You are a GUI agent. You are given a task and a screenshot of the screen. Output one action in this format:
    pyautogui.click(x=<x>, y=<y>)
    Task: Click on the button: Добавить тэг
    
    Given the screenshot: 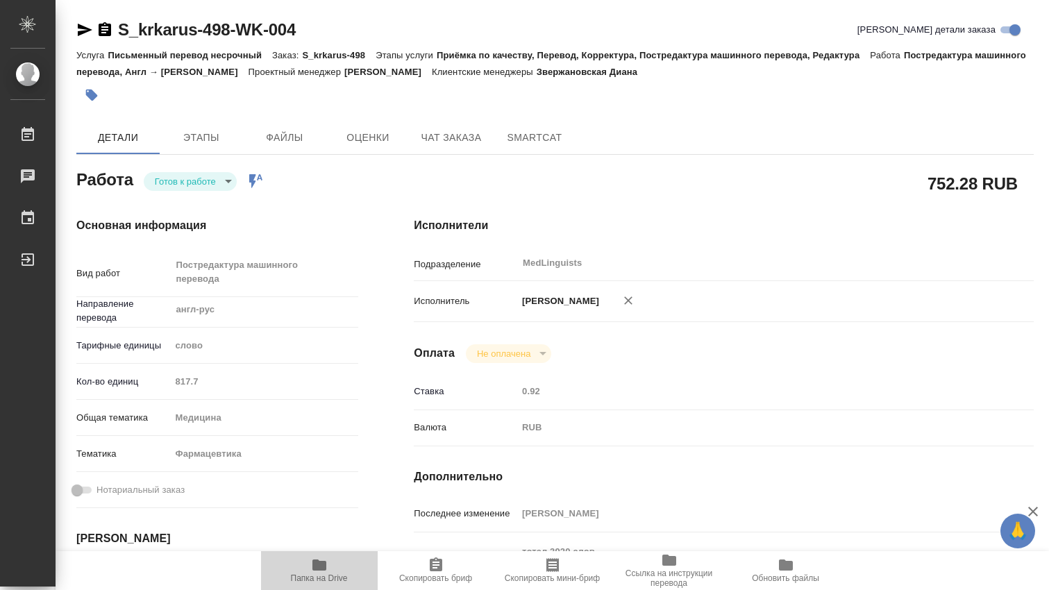 What is the action you would take?
    pyautogui.click(x=92, y=95)
    